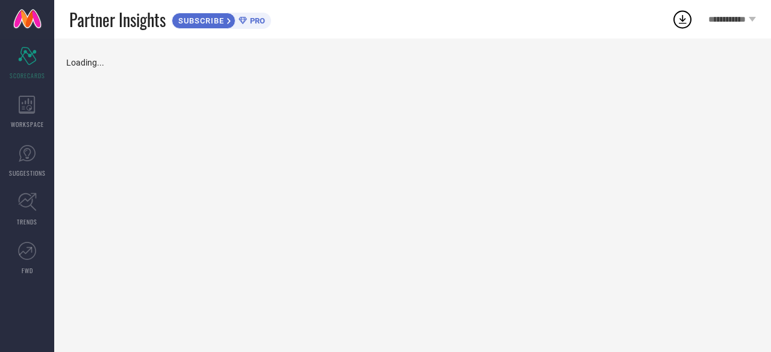 The image size is (771, 352). What do you see at coordinates (256, 20) in the screenshot?
I see `span: PRO` at bounding box center [256, 20].